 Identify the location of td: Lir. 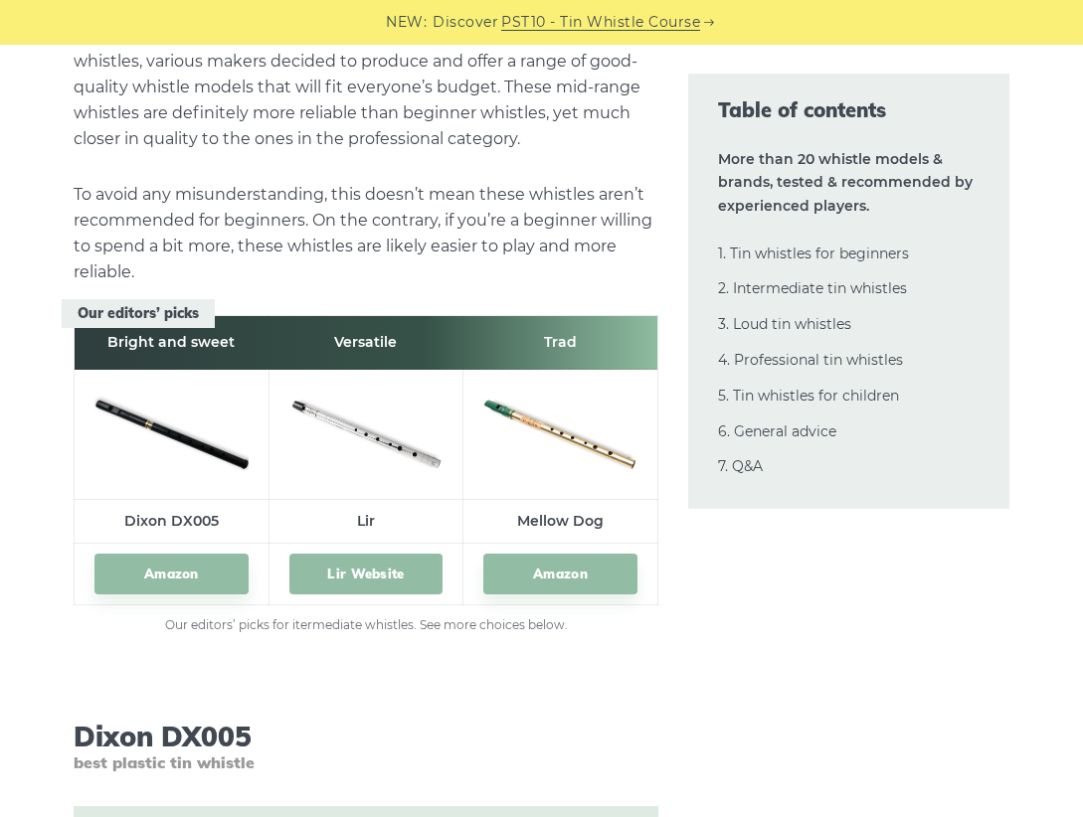
(366, 521).